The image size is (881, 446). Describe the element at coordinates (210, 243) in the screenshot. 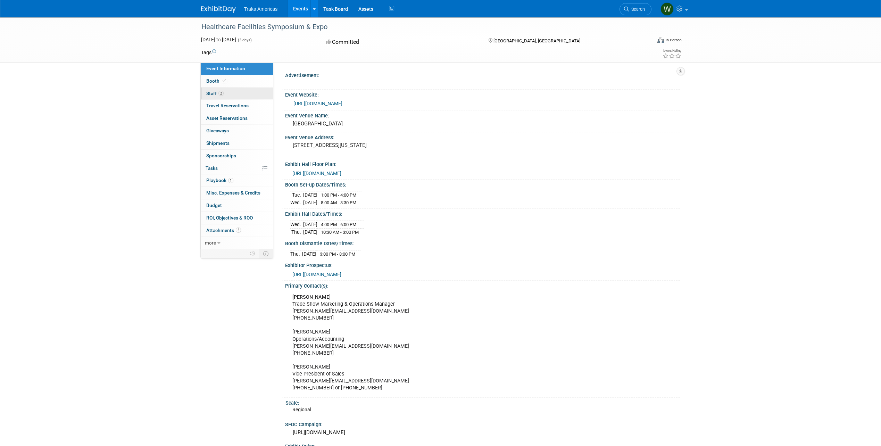

I see `span: more` at that location.